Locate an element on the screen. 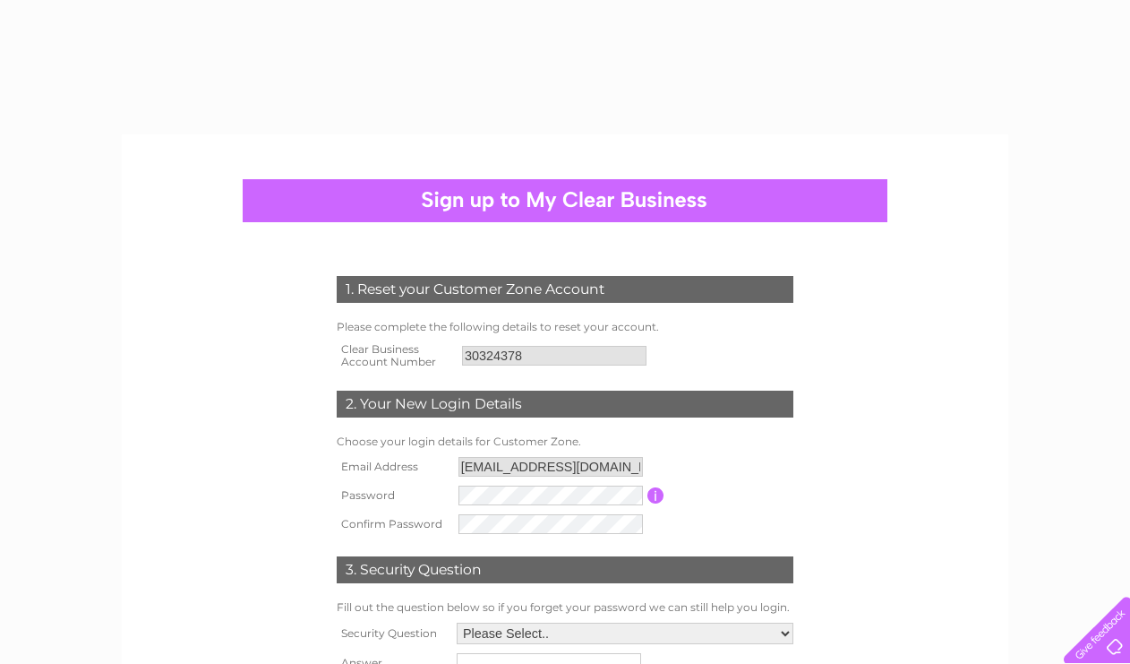  th: Confirm Password is located at coordinates (393, 524).